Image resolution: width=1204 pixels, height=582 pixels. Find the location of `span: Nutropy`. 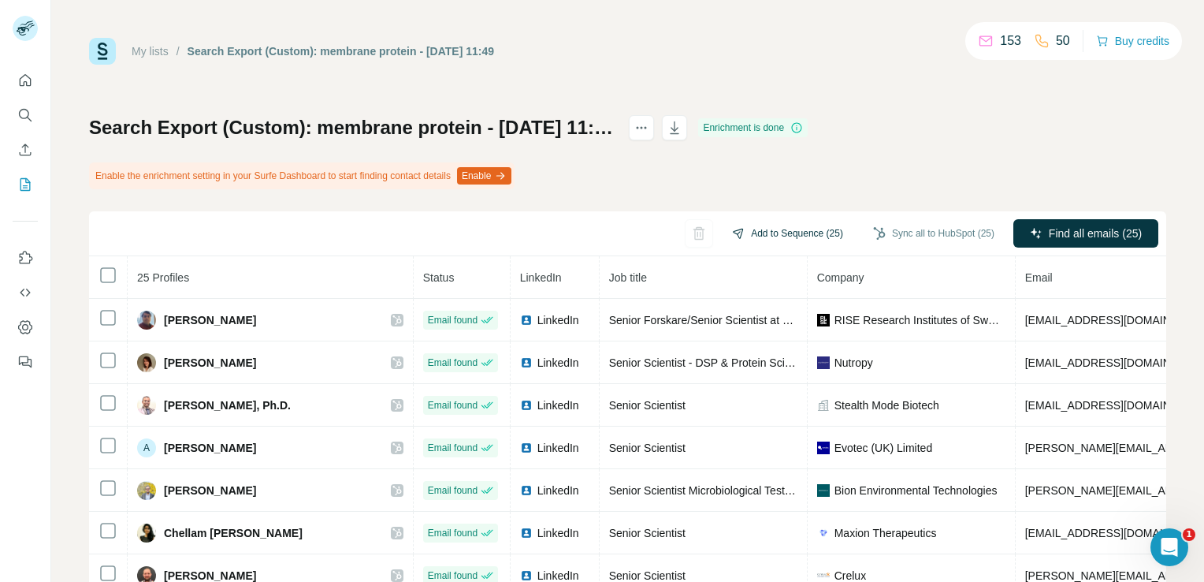

span: Nutropy is located at coordinates (853, 362).